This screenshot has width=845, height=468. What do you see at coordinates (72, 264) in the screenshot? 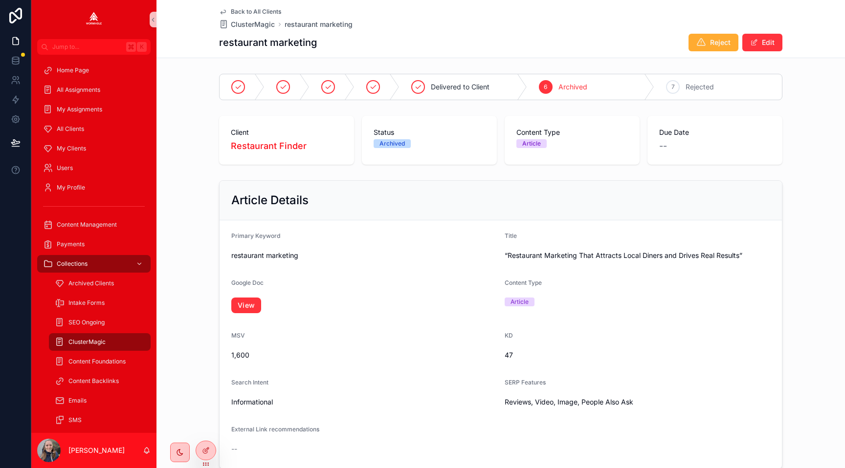
I see `span: Collections` at bounding box center [72, 264].